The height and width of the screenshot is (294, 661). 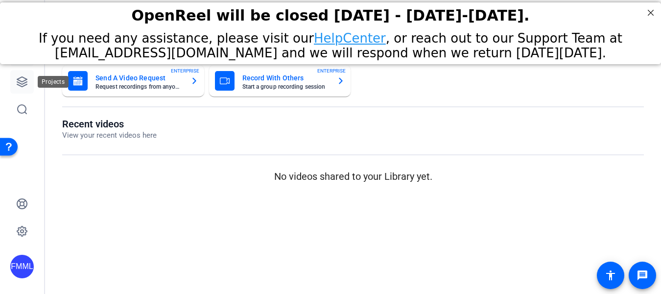 I want to click on div: Search, so click(x=48, y=109).